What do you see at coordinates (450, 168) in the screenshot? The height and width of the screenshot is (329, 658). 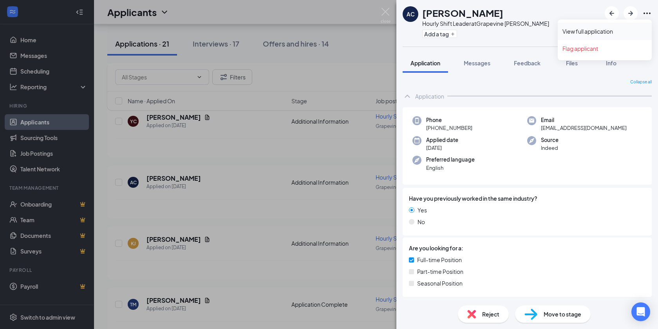 I see `span: English` at bounding box center [450, 168].